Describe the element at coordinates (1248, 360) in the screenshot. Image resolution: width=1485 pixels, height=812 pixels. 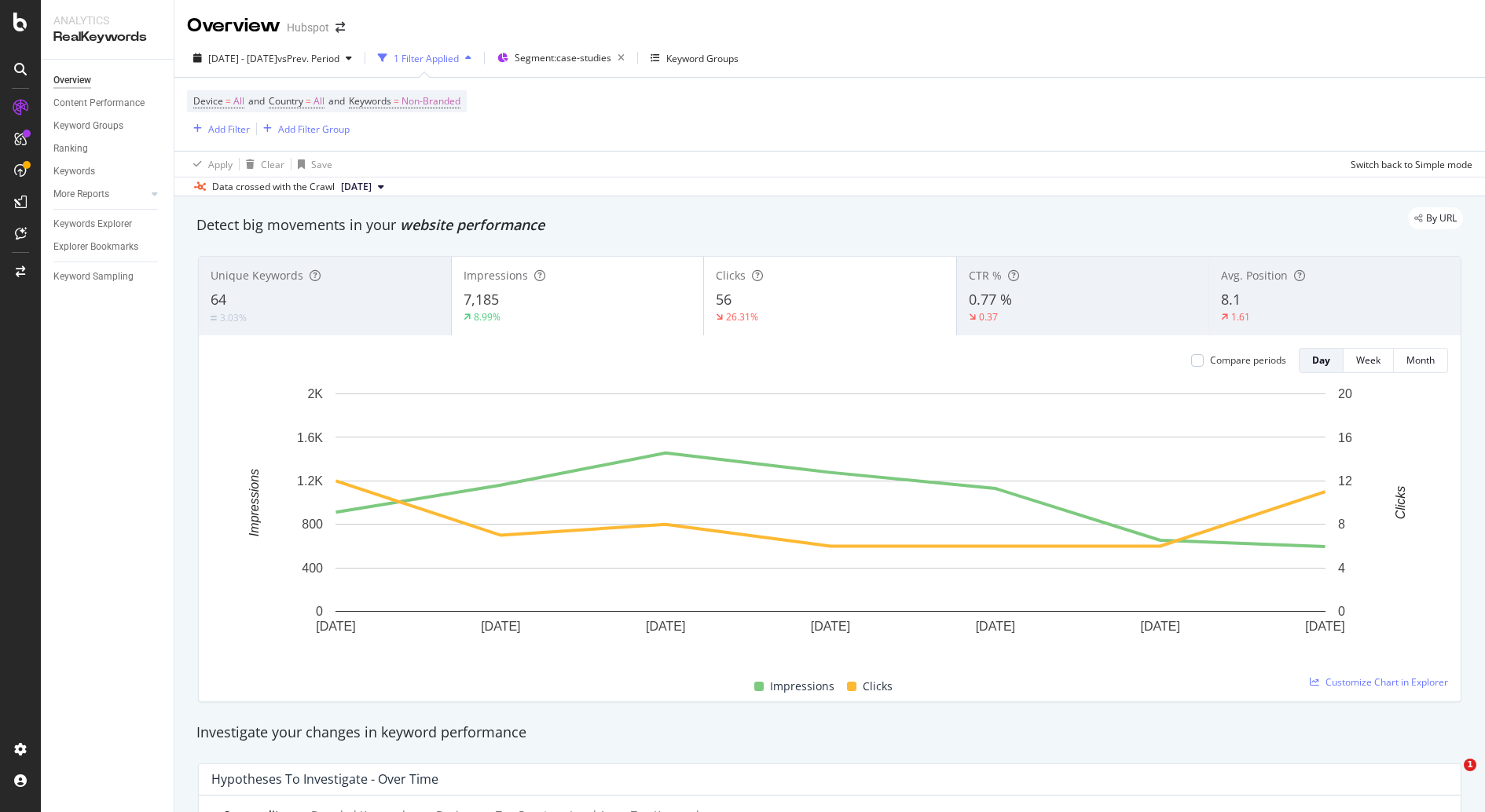
I see `div: Compare periods` at that location.